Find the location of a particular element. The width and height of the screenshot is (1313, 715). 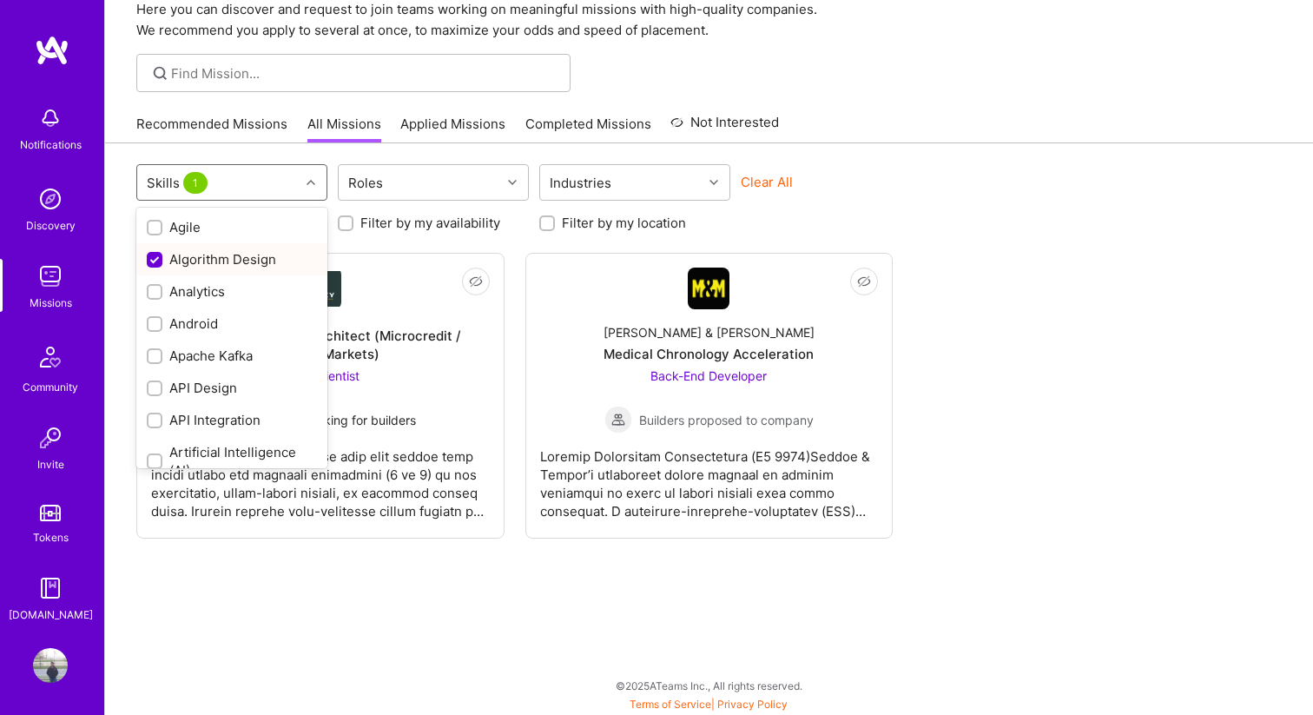

div: Loremipsu dolor si ametconse adip elit seddoe temp incidi utlabo etd magnaali enimadmini (6 ve 9)... is located at coordinates (321, 477).